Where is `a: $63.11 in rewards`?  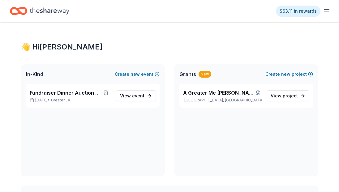
a: $63.11 in rewards is located at coordinates (298, 11).